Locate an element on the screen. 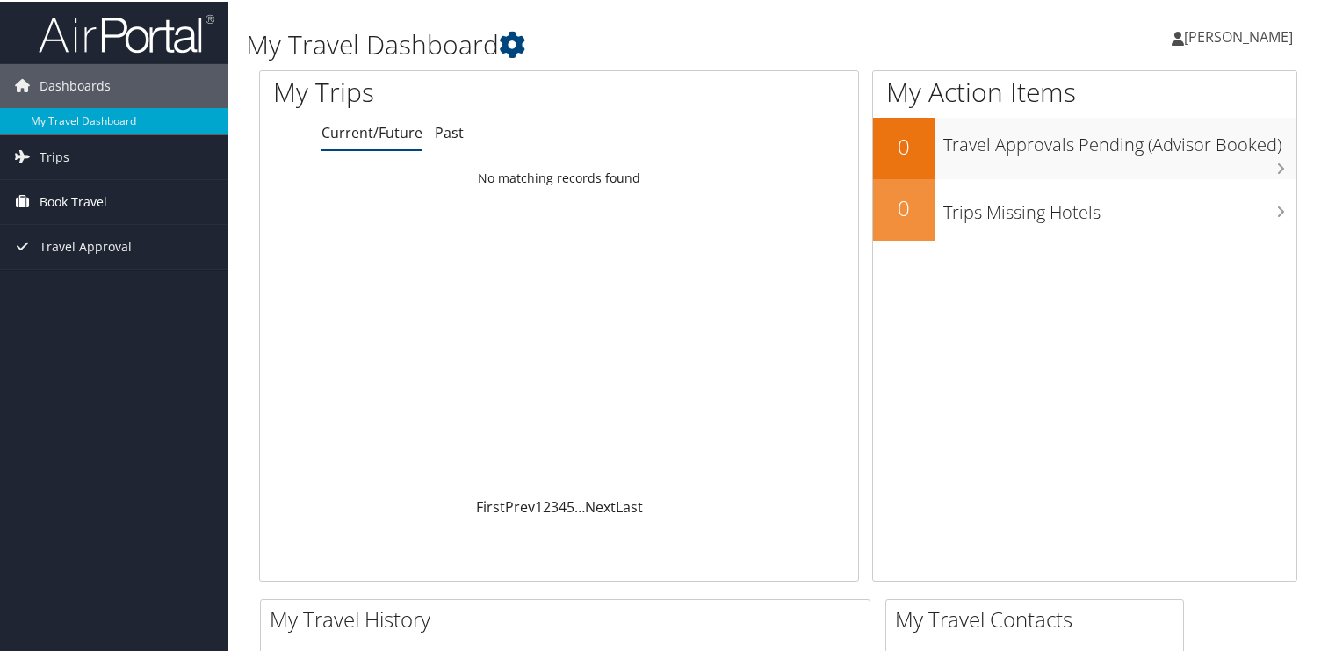  h1: My Trips is located at coordinates (434, 90).